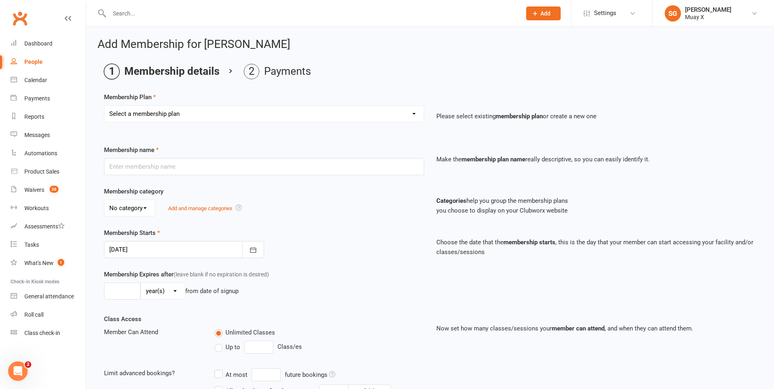 Image resolution: width=774 pixels, height=389 pixels. Describe the element at coordinates (123, 319) in the screenshot. I see `label: Class Access` at that location.